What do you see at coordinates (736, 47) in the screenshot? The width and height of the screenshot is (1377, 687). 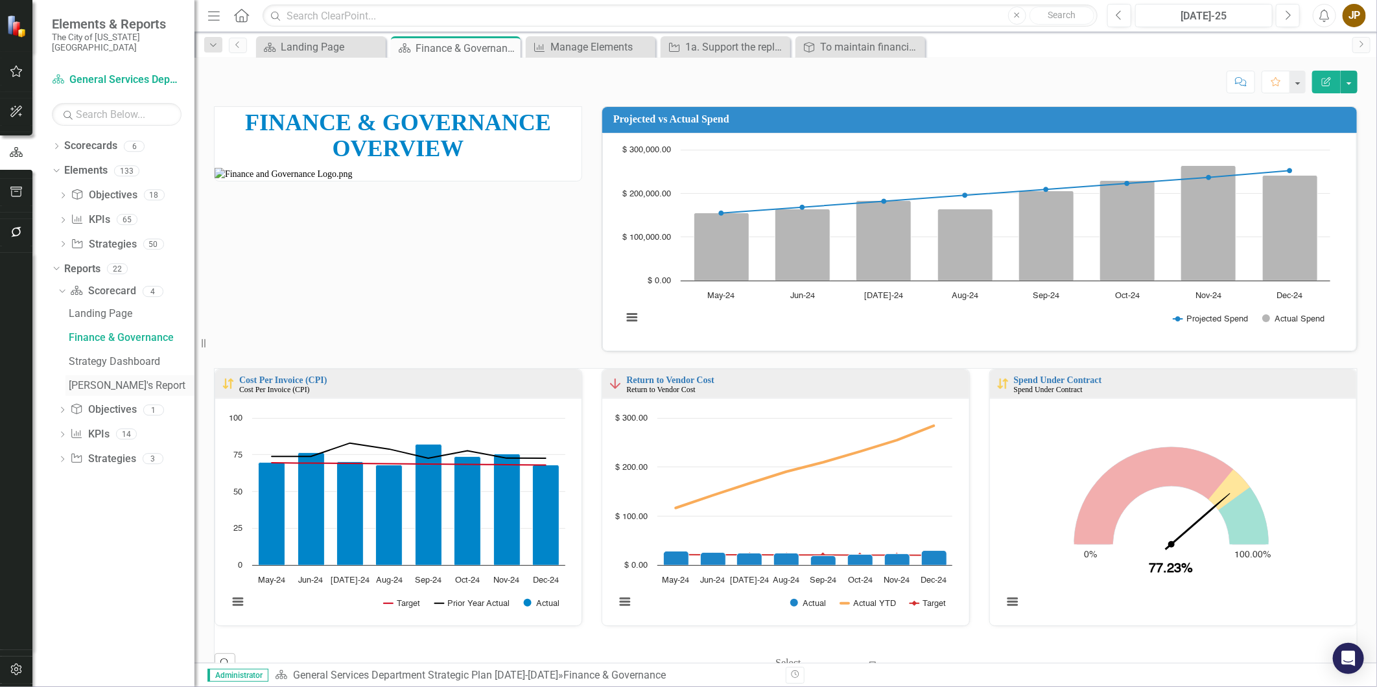 I see `div: 1a. Support the replacement of the City’s Enterprise Resource Planning (ERP) System. (CWBP-Financ...` at bounding box center [736, 47].